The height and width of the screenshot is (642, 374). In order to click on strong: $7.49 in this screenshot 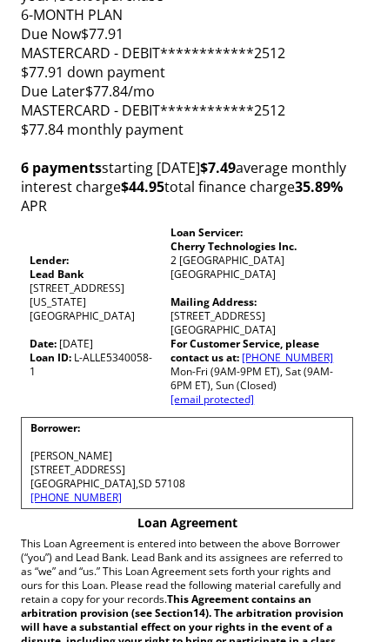, I will do `click(217, 168)`.